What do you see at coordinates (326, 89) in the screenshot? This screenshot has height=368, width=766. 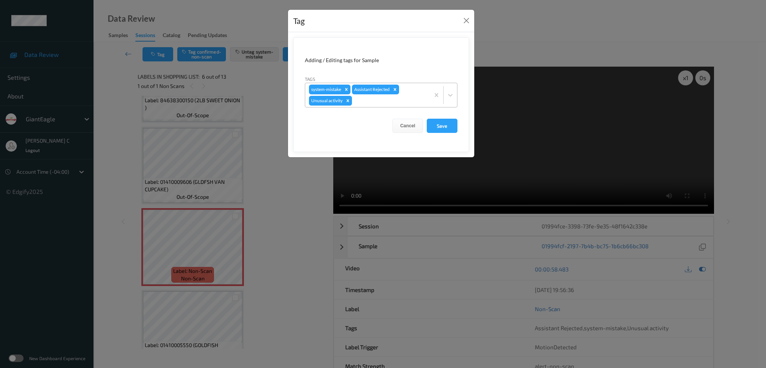 I see `div: system-mistake` at bounding box center [326, 89].